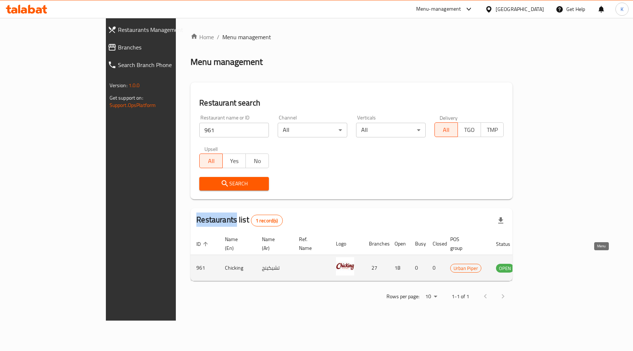  I want to click on span: Menu management, so click(247, 37).